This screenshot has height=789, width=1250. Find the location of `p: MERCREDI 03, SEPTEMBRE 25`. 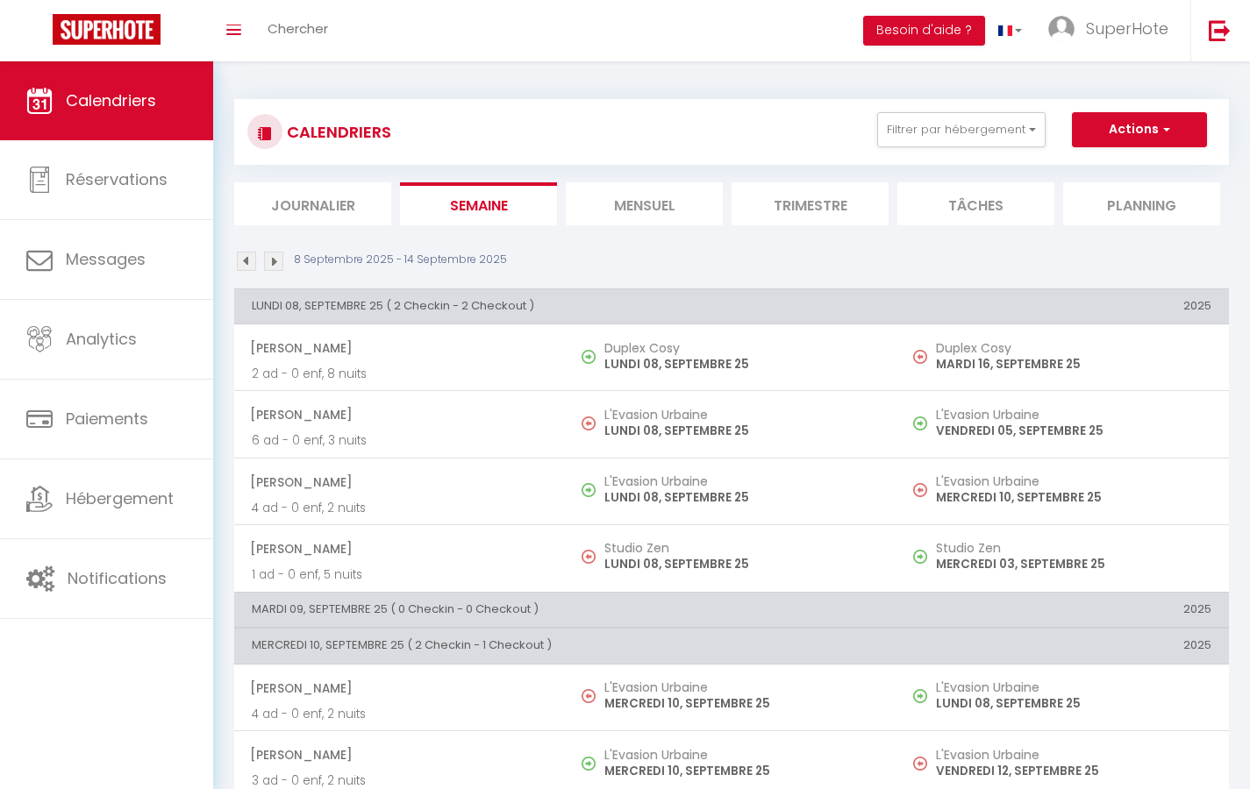

p: MERCREDI 03, SEPTEMBRE 25 is located at coordinates (1074, 564).